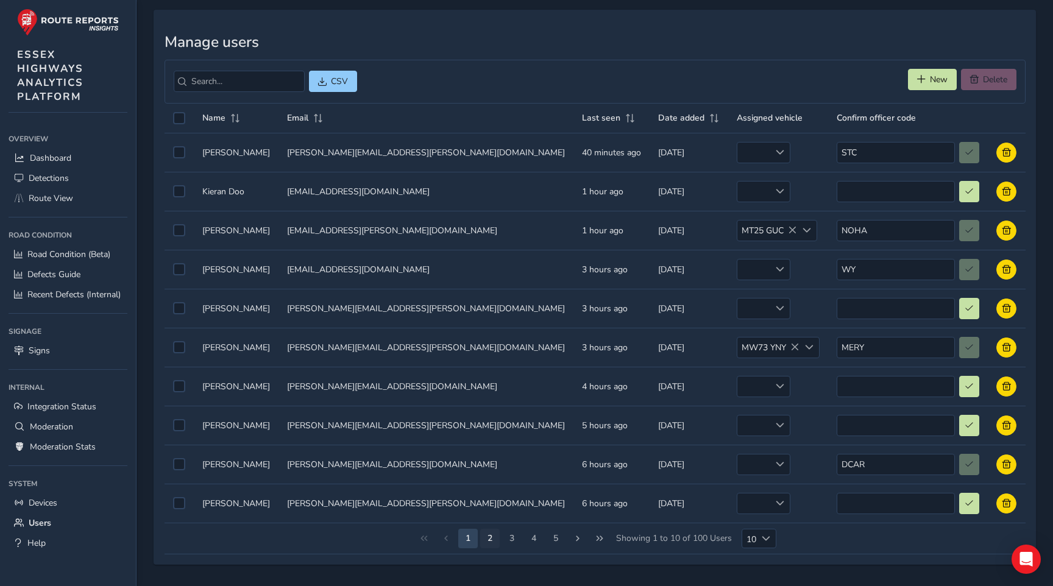  What do you see at coordinates (766, 230) in the screenshot?
I see `span: MT25 GUC` at bounding box center [766, 230].